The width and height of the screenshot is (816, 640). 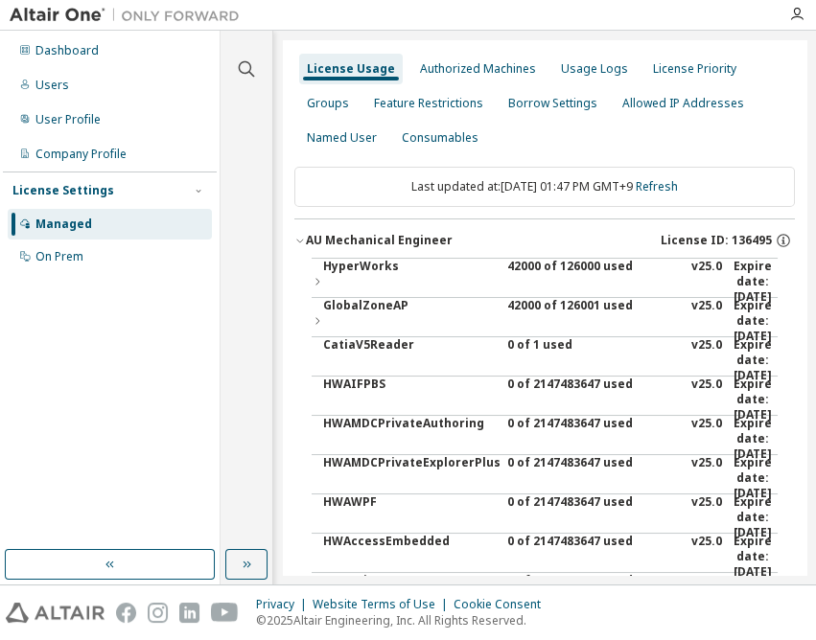 What do you see at coordinates (224, 613) in the screenshot?
I see `img: youtube.svg` at bounding box center [224, 613].